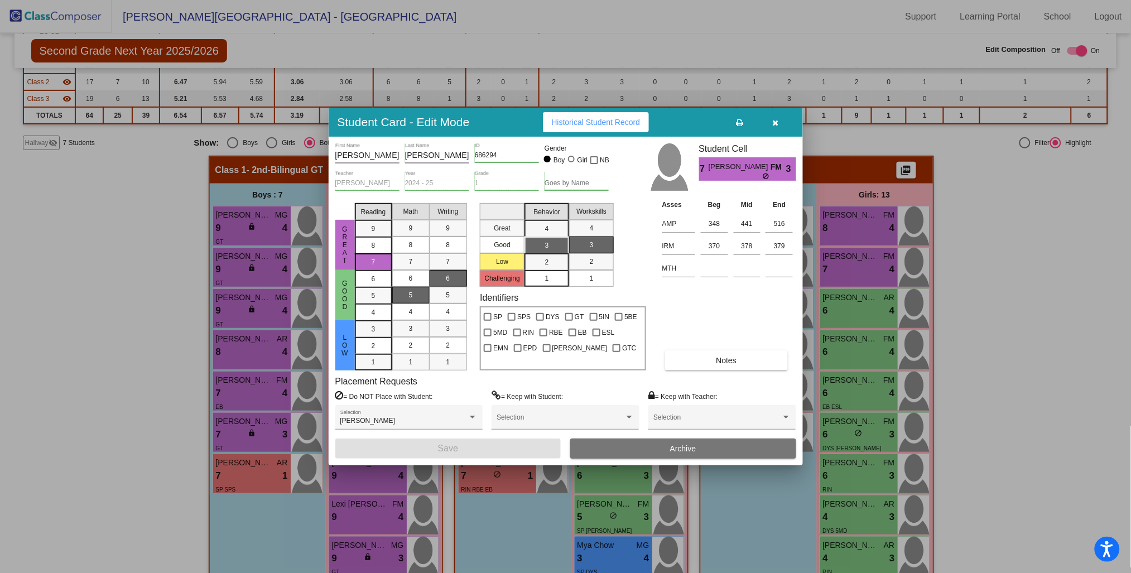 The width and height of the screenshot is (1131, 573). Describe the element at coordinates (345, 245) in the screenshot. I see `span: Great` at that location.